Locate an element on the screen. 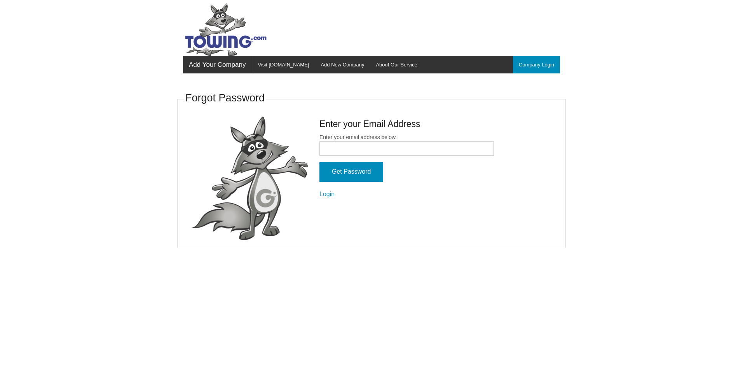  h4: Enter your Email Address is located at coordinates (407, 124).